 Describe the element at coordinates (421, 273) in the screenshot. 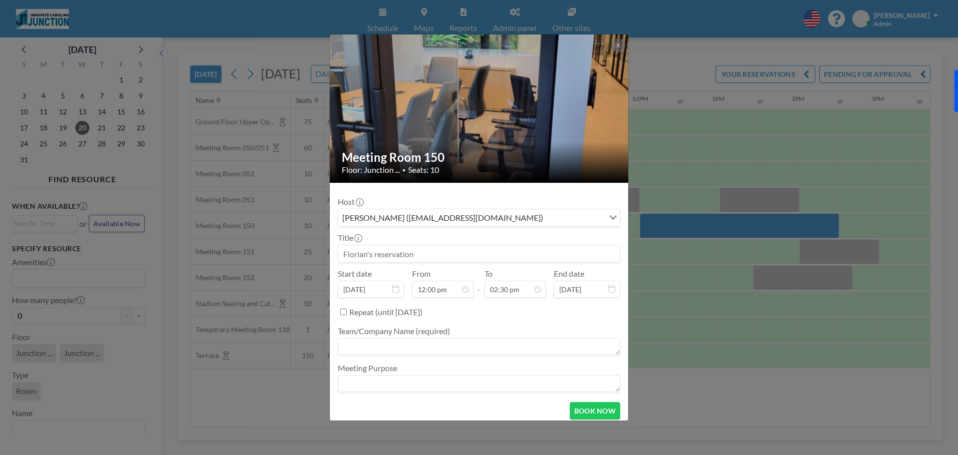

I see `label: From` at that location.